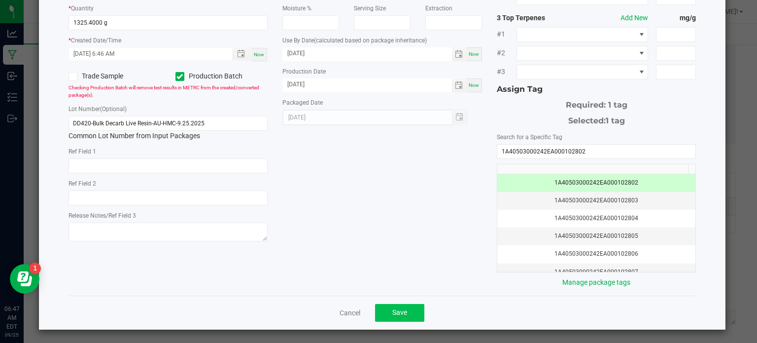 This screenshot has height=343, width=757. Describe the element at coordinates (596, 236) in the screenshot. I see `div: 1A40503000242EA000102805` at that location.